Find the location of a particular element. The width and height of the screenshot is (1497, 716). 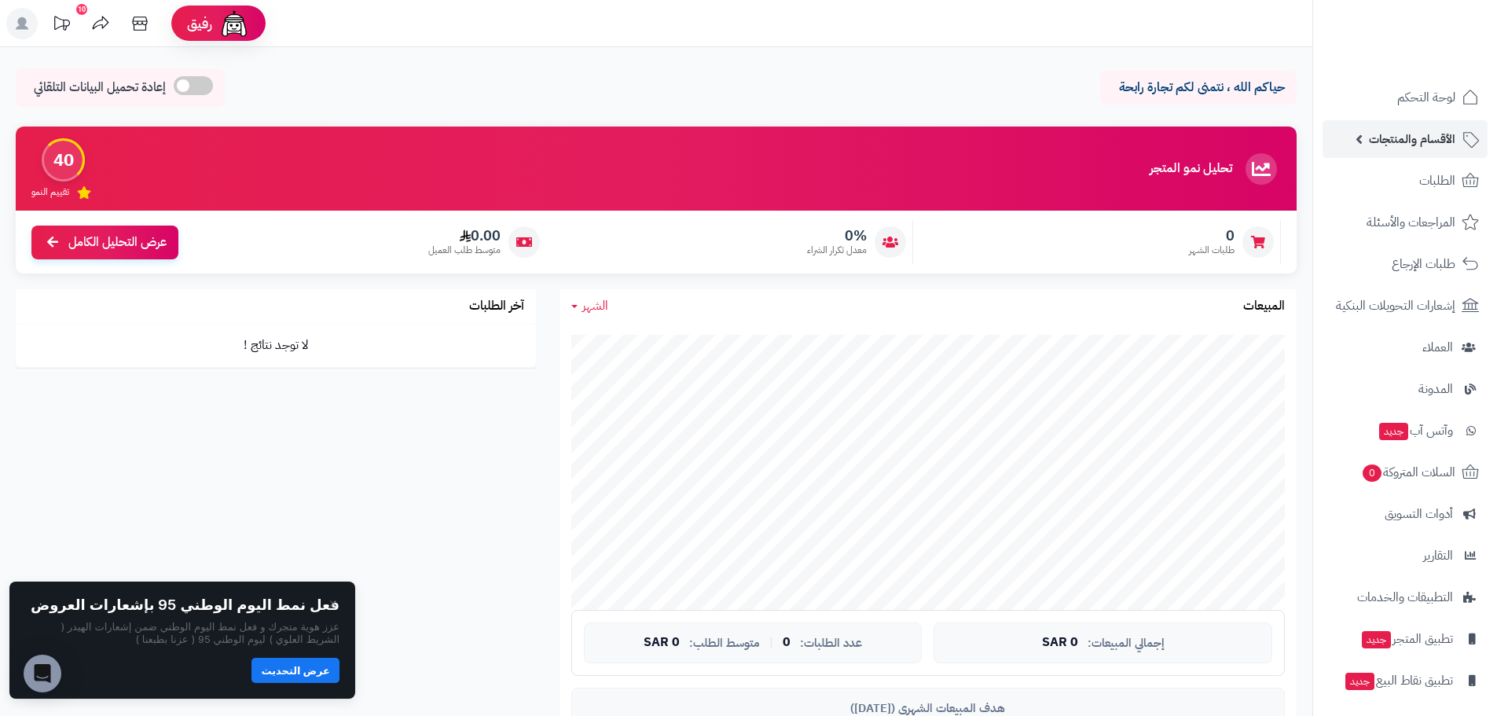

span: المراجعات والأسئلة is located at coordinates (1411, 222).